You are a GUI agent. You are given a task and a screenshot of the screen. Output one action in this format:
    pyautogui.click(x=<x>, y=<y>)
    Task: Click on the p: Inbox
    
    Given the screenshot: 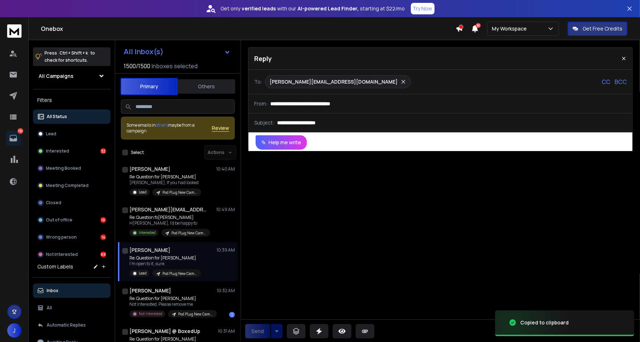 What is the action you would take?
    pyautogui.click(x=52, y=290)
    